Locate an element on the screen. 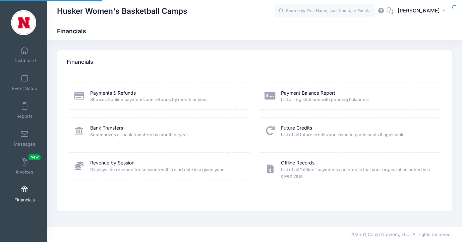 Image resolution: width=462 pixels, height=242 pixels. a: Reports is located at coordinates (24, 110).